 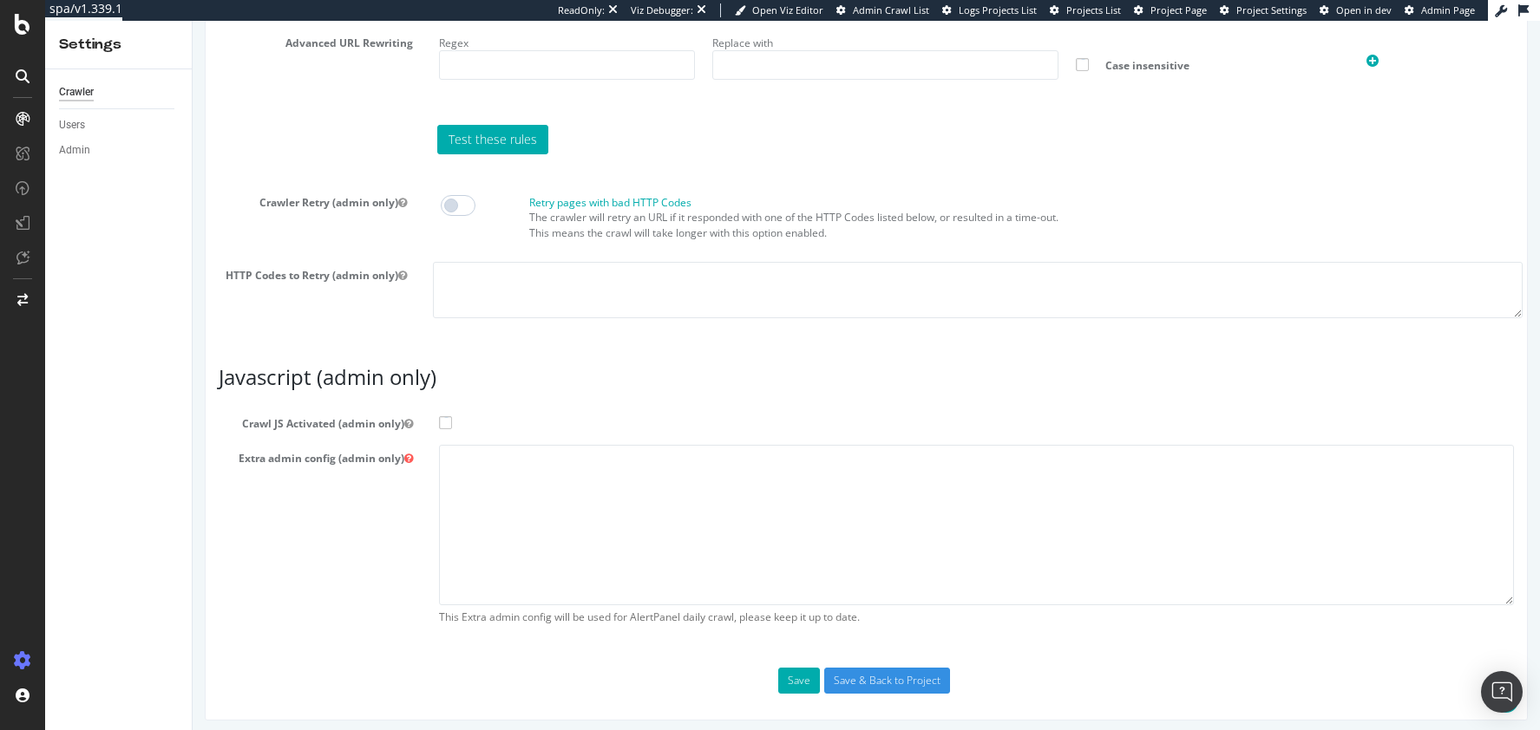 I want to click on label: Advanced URL Rewriting, so click(x=123, y=19).